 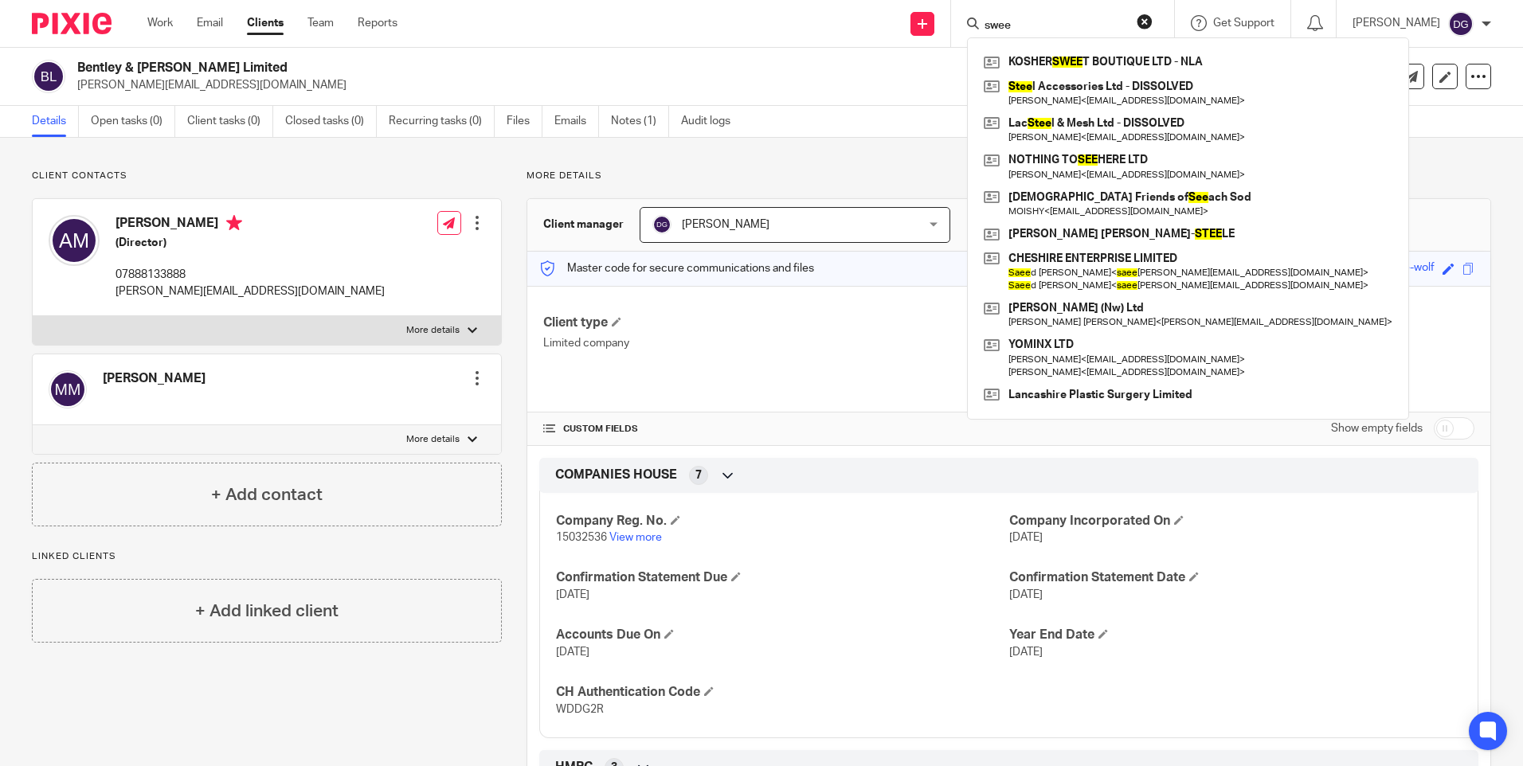 What do you see at coordinates (699, 476) in the screenshot?
I see `span: 7` at bounding box center [699, 476].